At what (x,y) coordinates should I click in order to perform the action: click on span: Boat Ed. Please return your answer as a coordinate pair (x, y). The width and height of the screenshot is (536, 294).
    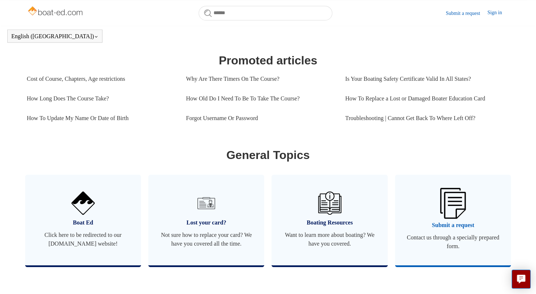
    Looking at the image, I should click on (83, 223).